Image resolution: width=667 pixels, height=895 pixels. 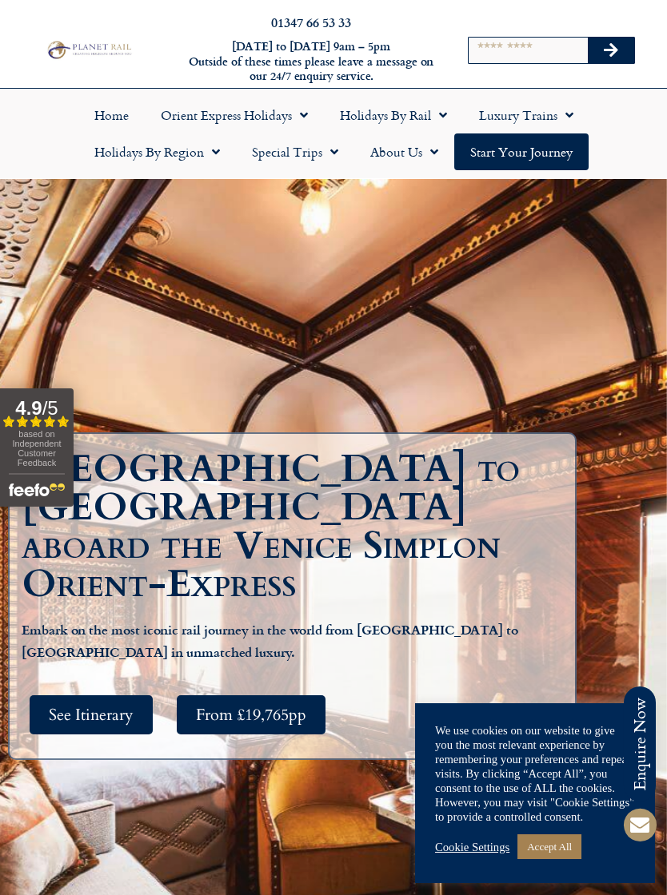 What do you see at coordinates (251, 715) in the screenshot?
I see `a: From £19,765pp` at bounding box center [251, 715].